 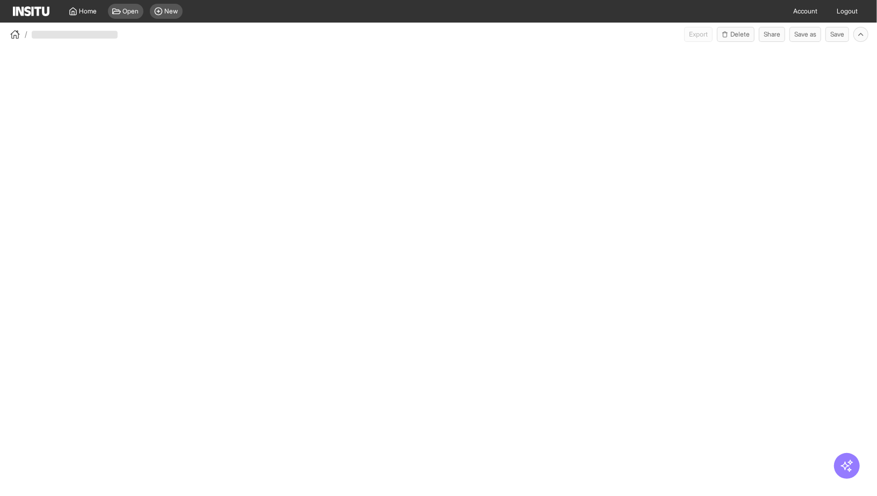 I want to click on span: Open, so click(x=131, y=11).